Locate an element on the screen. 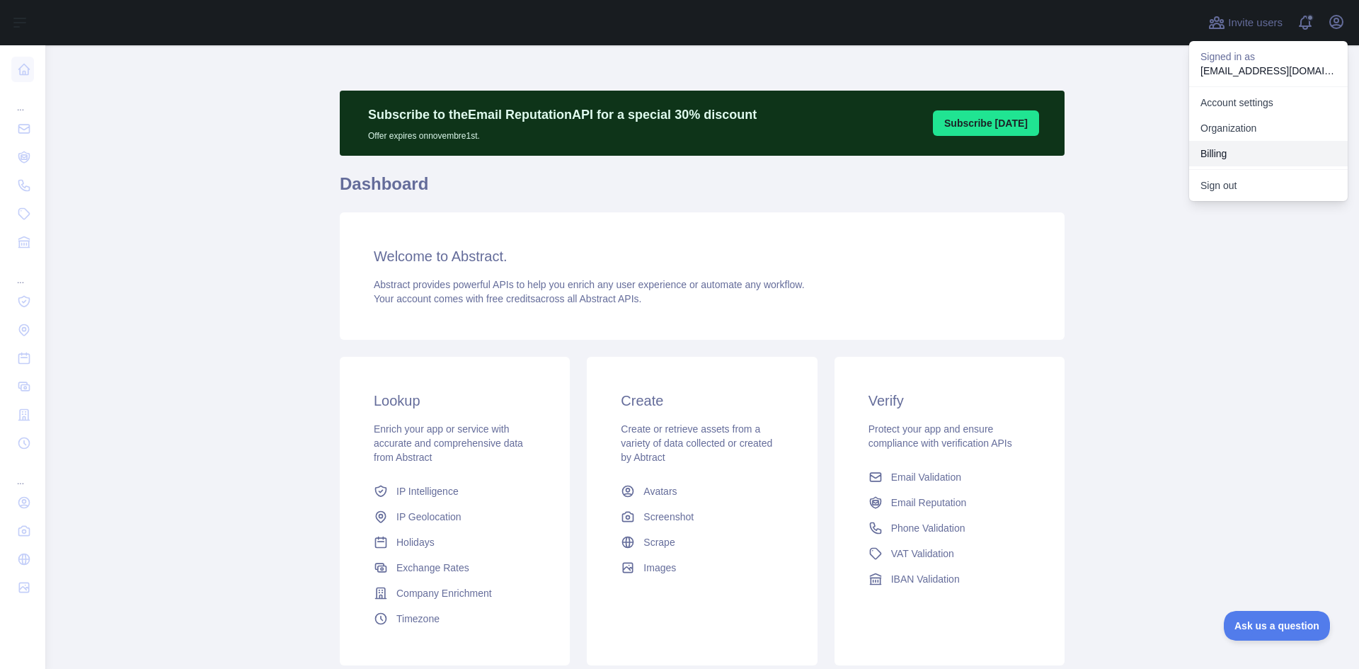 The image size is (1359, 669). span: Your account comes with across all Abstract APIs. is located at coordinates (507, 299).